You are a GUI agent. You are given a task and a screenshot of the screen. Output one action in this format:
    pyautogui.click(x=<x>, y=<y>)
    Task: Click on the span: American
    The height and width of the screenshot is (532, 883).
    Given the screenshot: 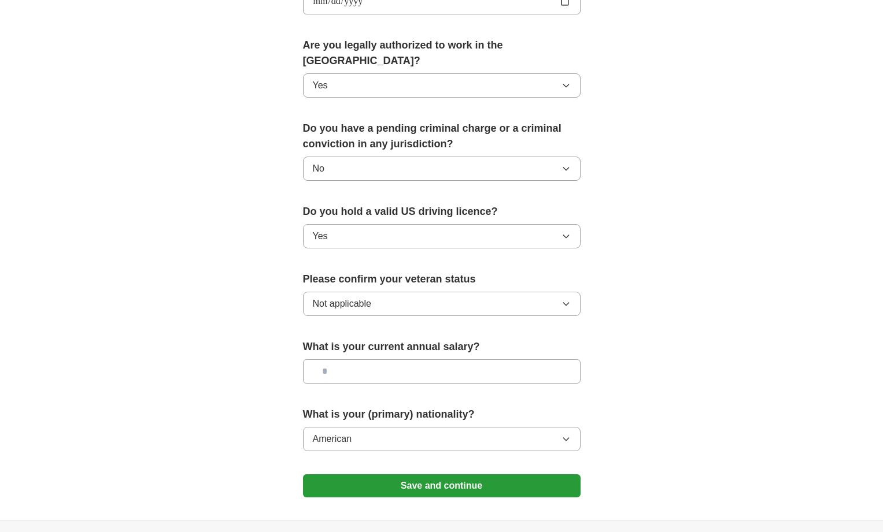 What is the action you would take?
    pyautogui.click(x=332, y=439)
    